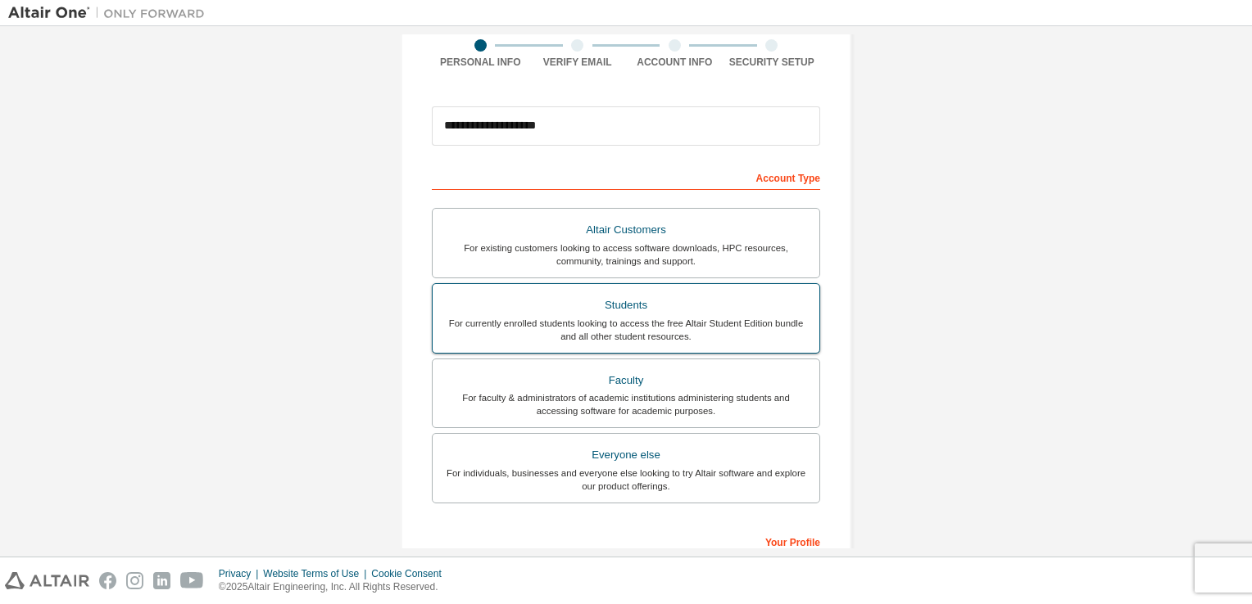  I want to click on p: © 2025 Altair Engineering, Inc. All Rights Reserved., so click(335, 587).